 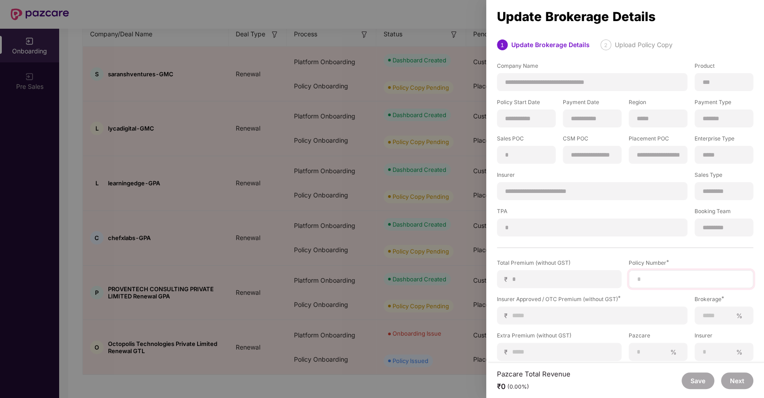 I want to click on div: ₹0, so click(x=534, y=386).